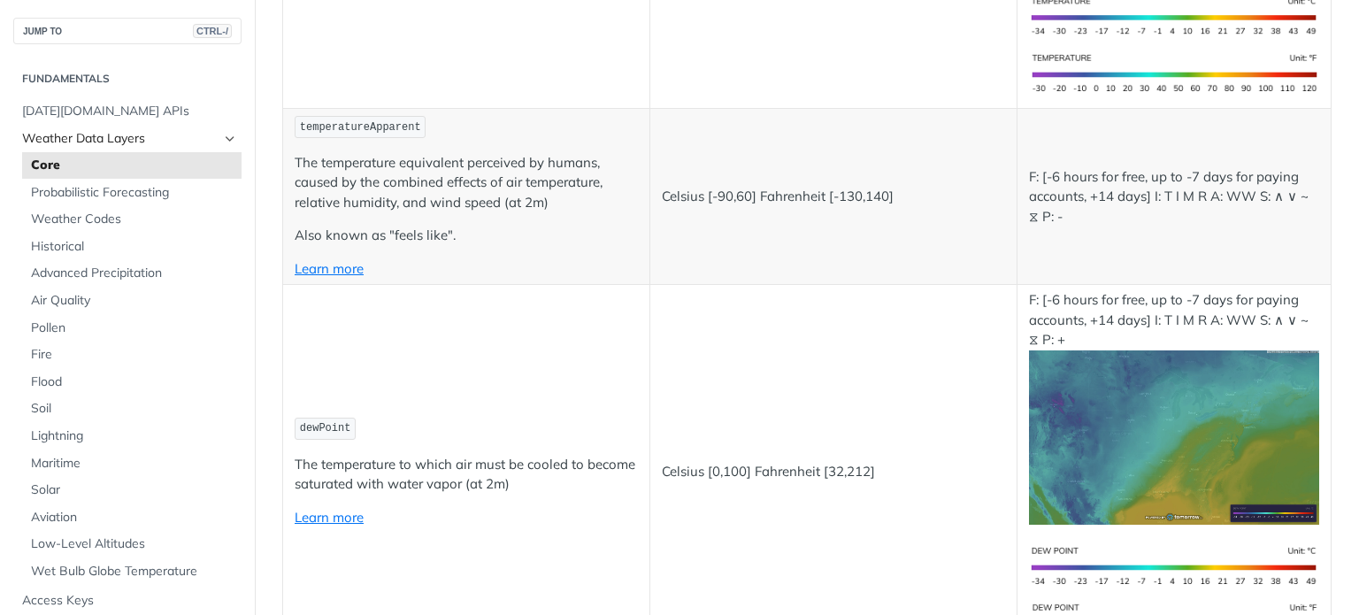 The height and width of the screenshot is (615, 1359). Describe the element at coordinates (132, 165) in the screenshot. I see `a: Core` at that location.